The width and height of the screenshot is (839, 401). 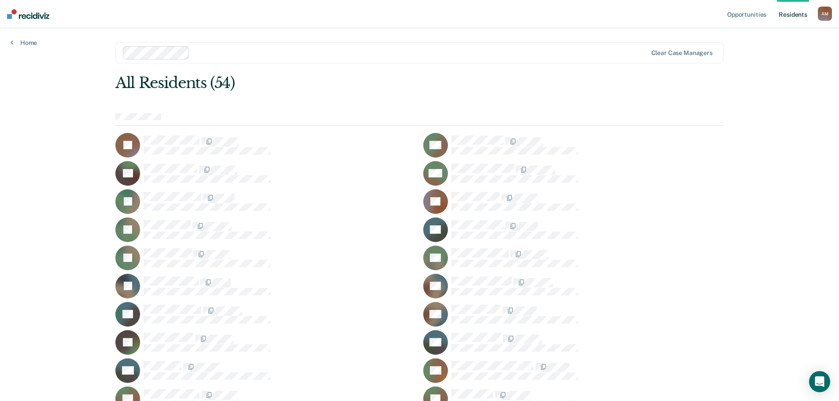 I want to click on div: Clear case managers, so click(x=682, y=53).